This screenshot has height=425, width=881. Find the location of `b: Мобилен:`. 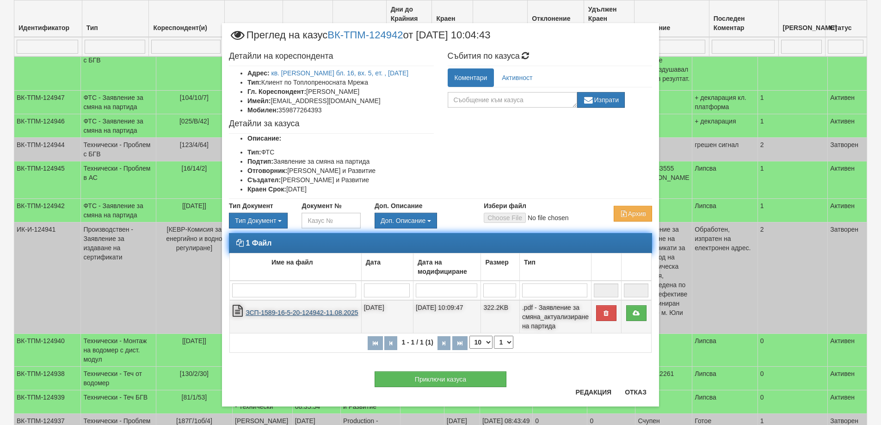

b: Мобилен: is located at coordinates (263, 110).